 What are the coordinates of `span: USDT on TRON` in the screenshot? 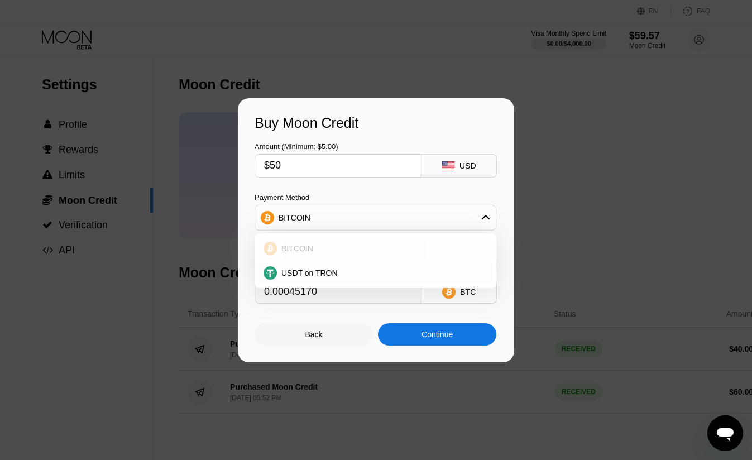 It's located at (309, 273).